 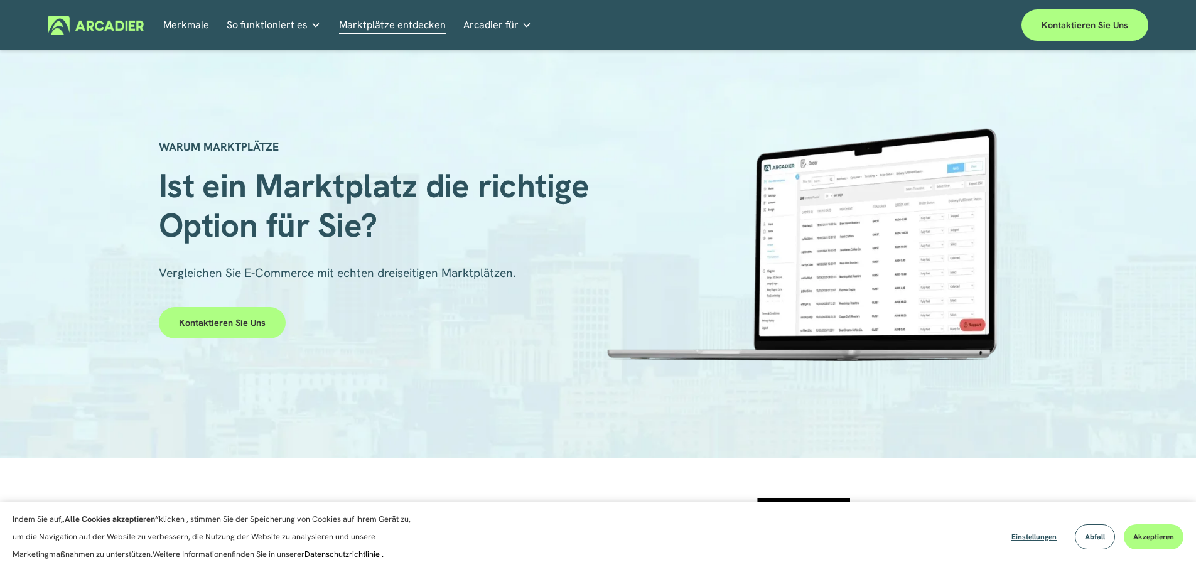 What do you see at coordinates (268, 554) in the screenshot?
I see `font: finden Sie in unserer` at bounding box center [268, 554].